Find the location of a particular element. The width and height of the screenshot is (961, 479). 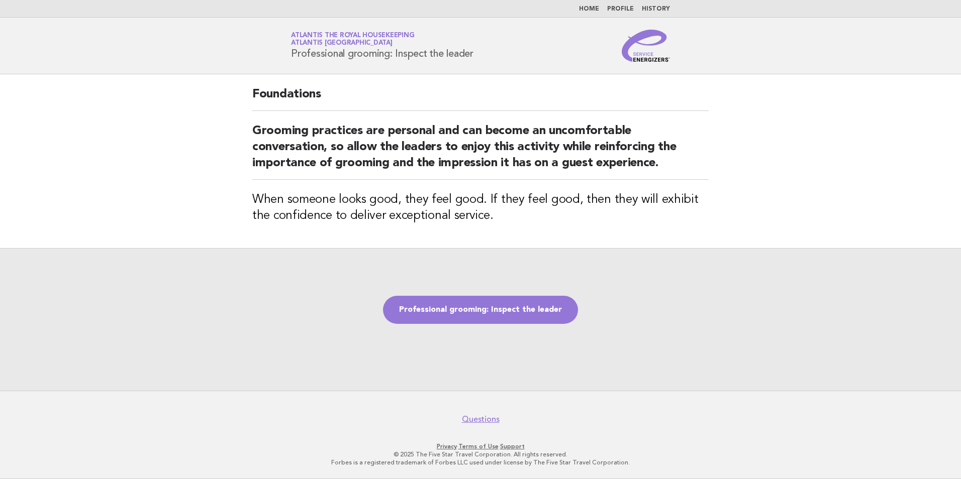

p: Forbes is a registered trademark of Forbes LLC used under license by The Five Star Travel Corpora... is located at coordinates (480, 463).